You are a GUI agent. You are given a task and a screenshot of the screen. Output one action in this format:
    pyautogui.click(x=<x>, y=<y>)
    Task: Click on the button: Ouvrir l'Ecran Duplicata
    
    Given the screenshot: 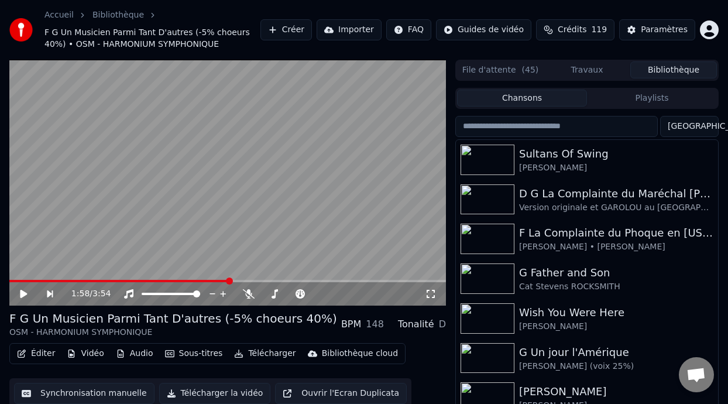 What is the action you would take?
    pyautogui.click(x=341, y=393)
    